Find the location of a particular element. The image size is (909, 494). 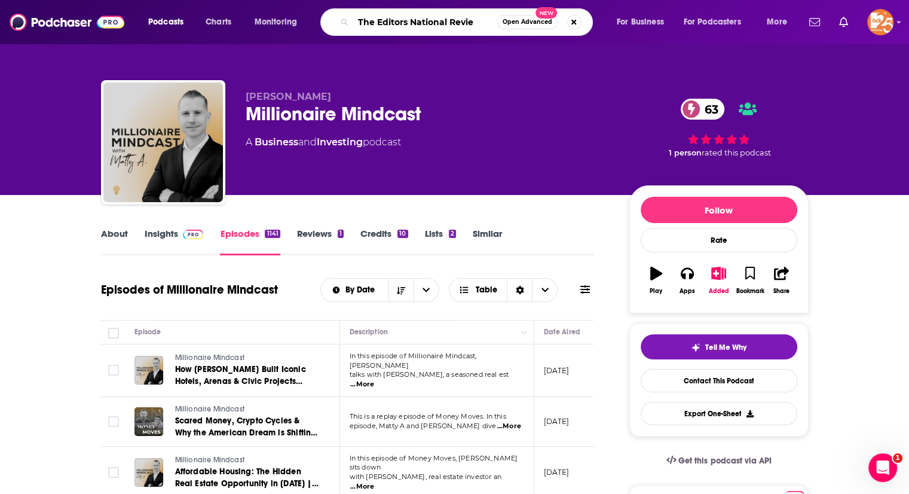

button: Follow is located at coordinates (719, 210).